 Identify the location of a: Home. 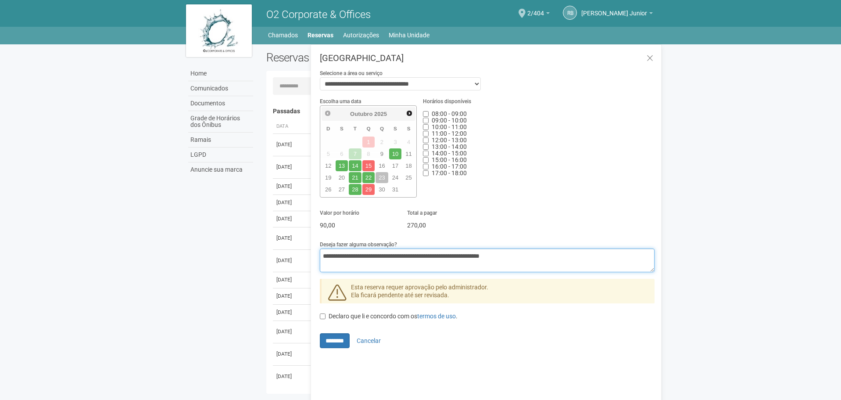
(221, 74).